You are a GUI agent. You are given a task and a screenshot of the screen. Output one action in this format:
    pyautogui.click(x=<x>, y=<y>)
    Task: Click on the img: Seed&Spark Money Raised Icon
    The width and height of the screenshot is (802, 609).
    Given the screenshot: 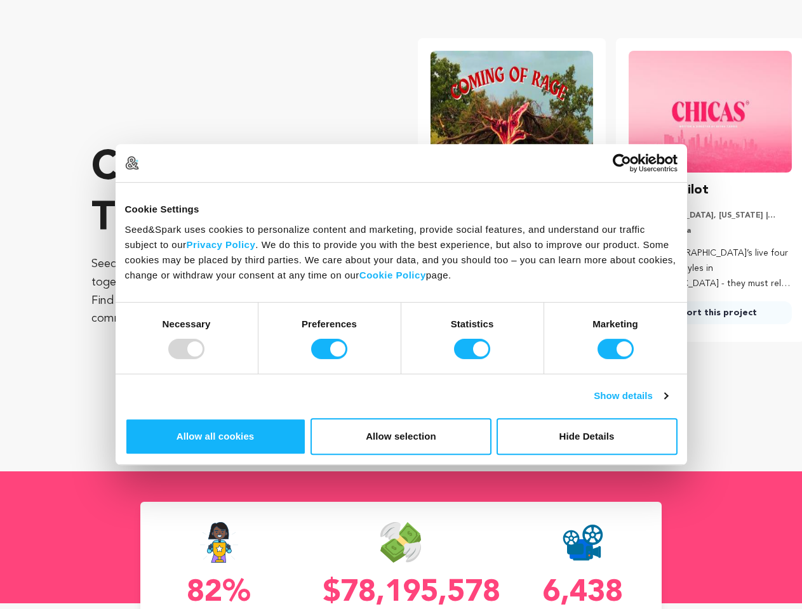 What is the action you would take?
    pyautogui.click(x=400, y=543)
    